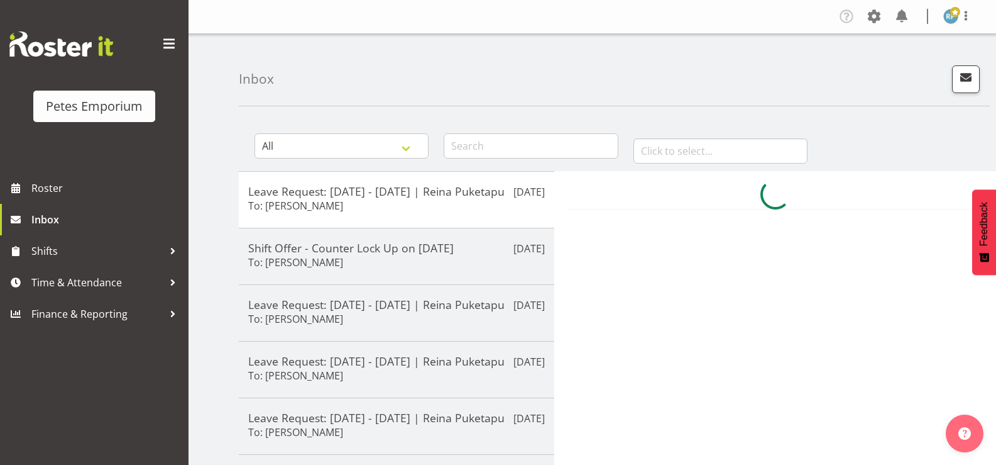  Describe the element at coordinates (94, 106) in the screenshot. I see `div: Petes Emporium` at that location.